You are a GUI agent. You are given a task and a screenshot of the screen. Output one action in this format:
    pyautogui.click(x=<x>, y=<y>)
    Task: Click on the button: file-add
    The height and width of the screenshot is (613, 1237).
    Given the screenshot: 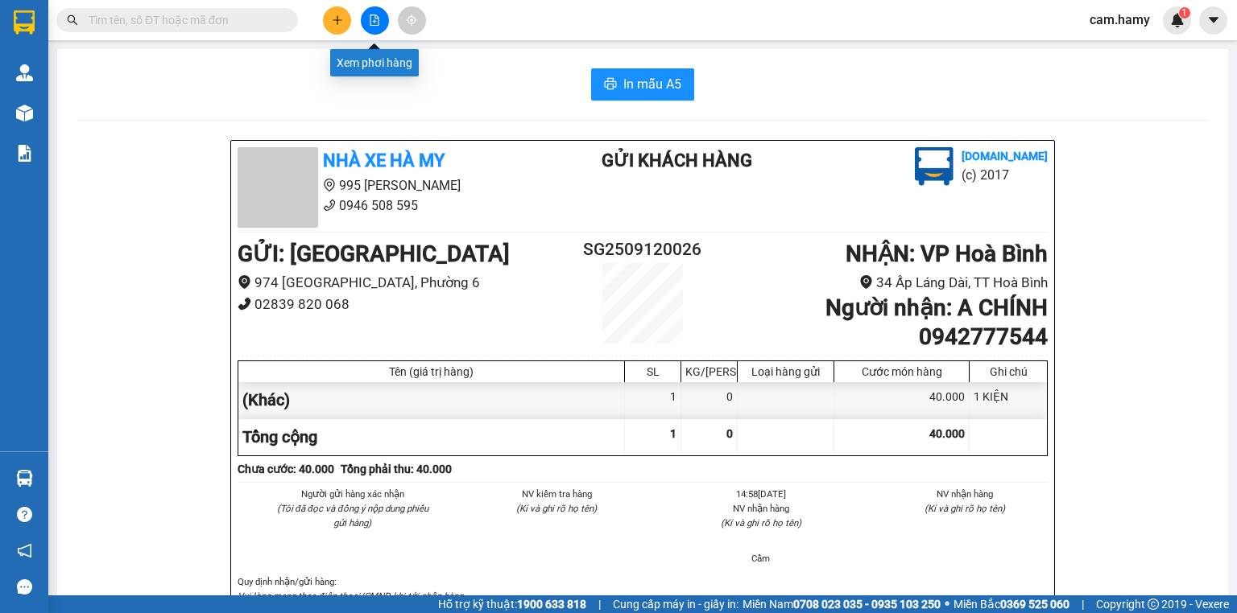 What is the action you would take?
    pyautogui.click(x=374, y=20)
    